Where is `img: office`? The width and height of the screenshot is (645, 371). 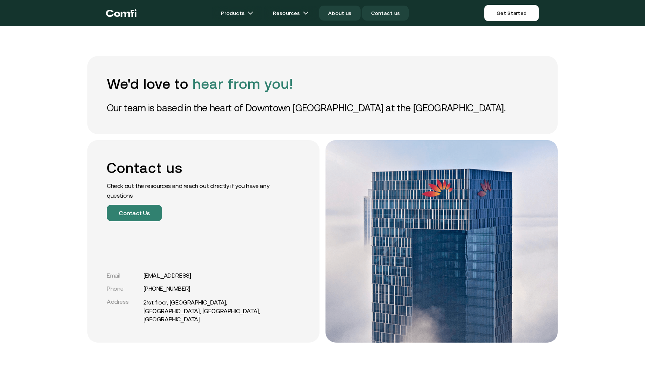 img: office is located at coordinates (442, 241).